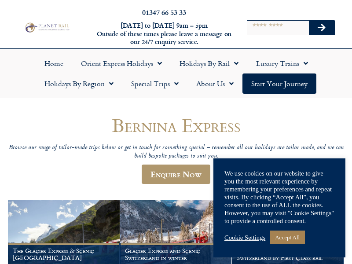 The height and width of the screenshot is (264, 352). What do you see at coordinates (121, 63) in the screenshot?
I see `a: Orient Express Holidays` at bounding box center [121, 63].